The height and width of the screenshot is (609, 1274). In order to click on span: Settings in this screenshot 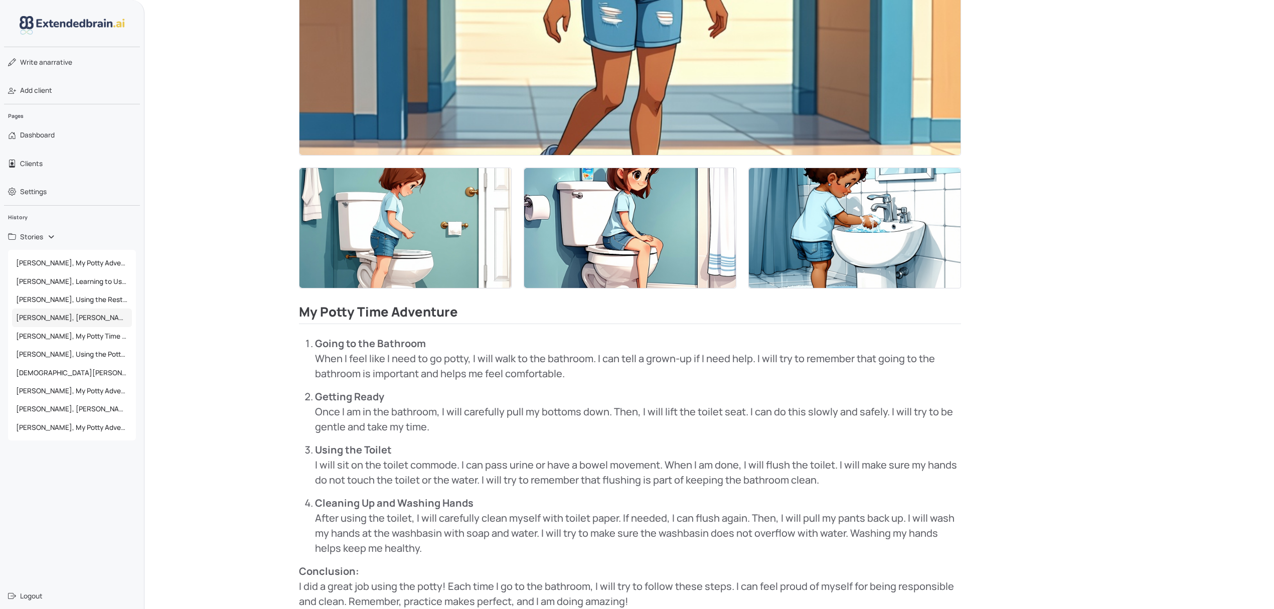, I will do `click(33, 192)`.